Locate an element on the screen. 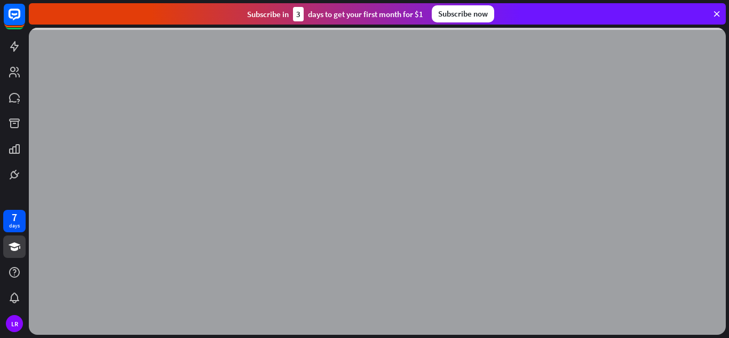 The width and height of the screenshot is (729, 338). div: Subscribe in days to get your first month for $1 is located at coordinates (335, 14).